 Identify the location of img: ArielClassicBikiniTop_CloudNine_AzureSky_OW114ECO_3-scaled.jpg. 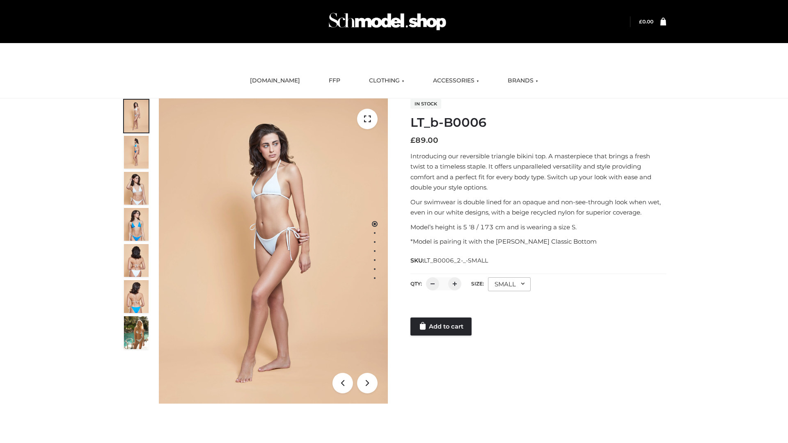
(136, 188).